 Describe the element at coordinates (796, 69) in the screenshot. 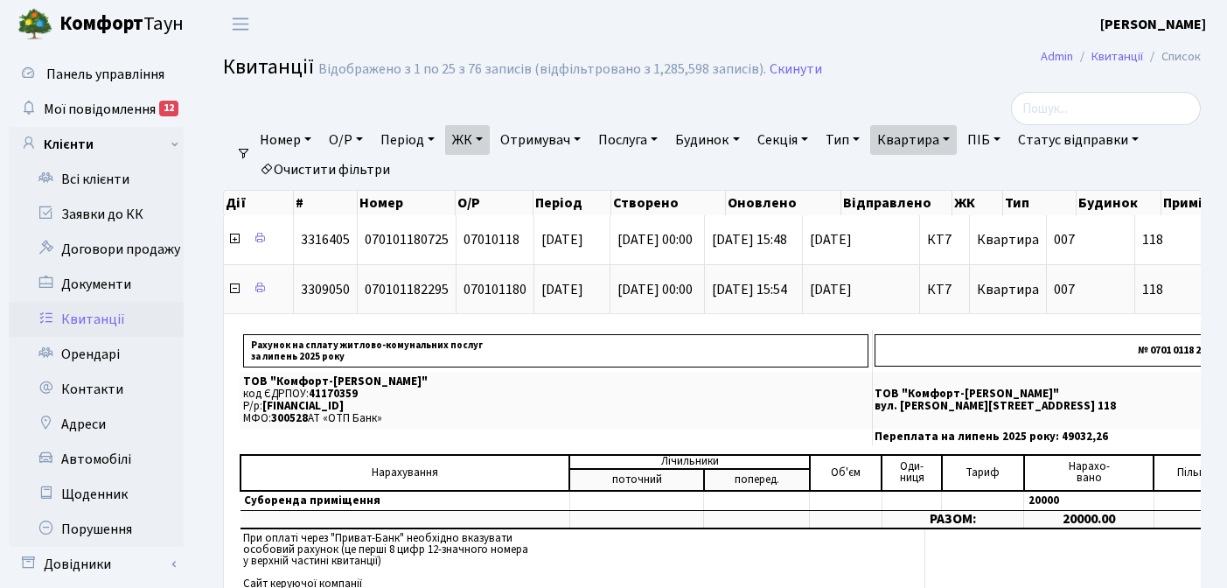

I see `a: Скинути` at that location.